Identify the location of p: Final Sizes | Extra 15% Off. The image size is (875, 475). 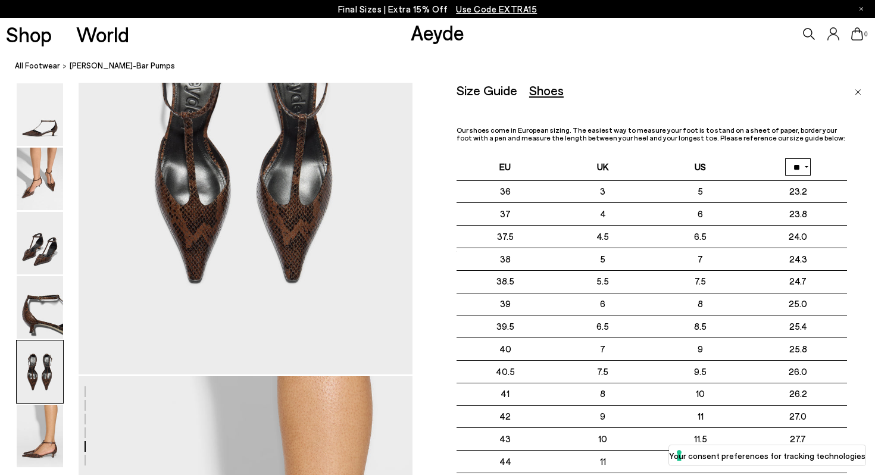
(437, 9).